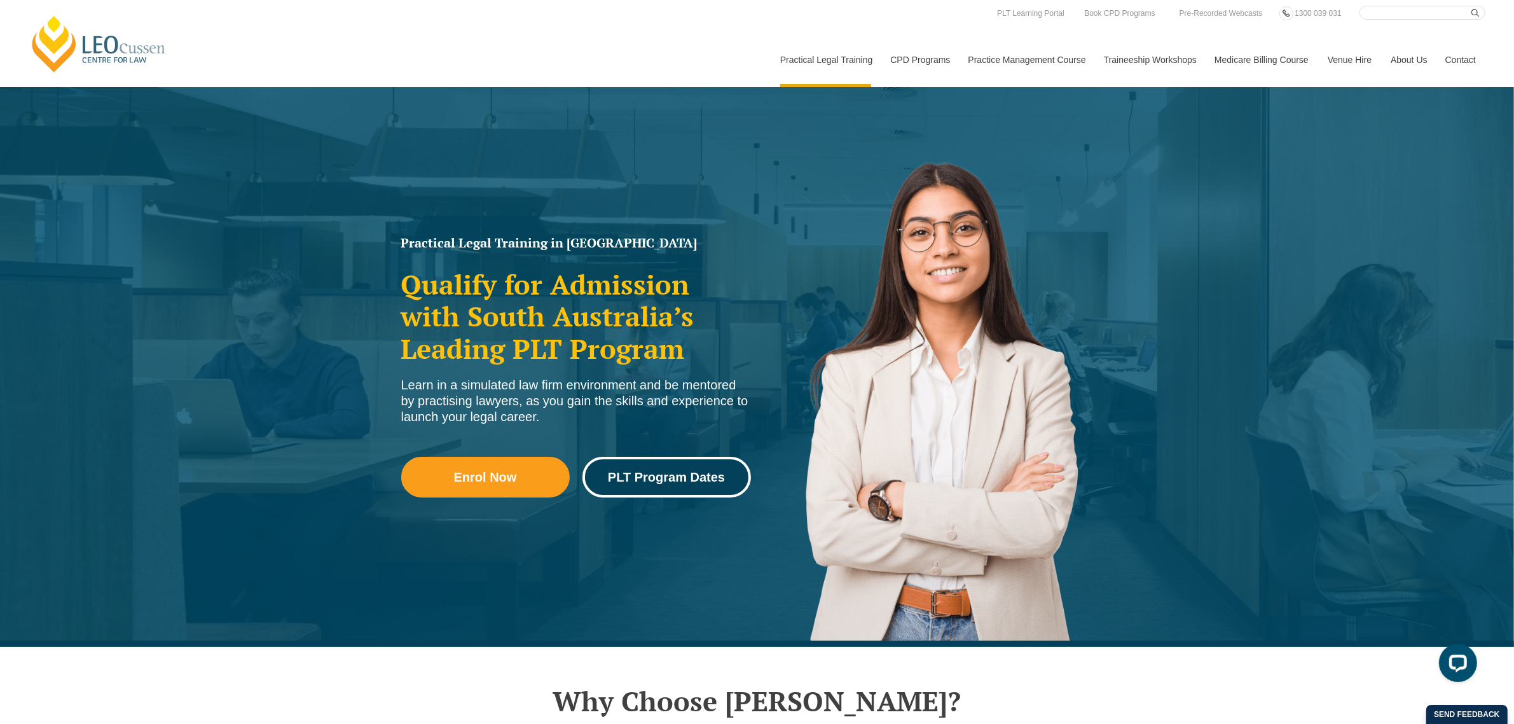  Describe the element at coordinates (576, 316) in the screenshot. I see `h2: Qualify for Admission with South Australia’s Leading PLT Program` at that location.